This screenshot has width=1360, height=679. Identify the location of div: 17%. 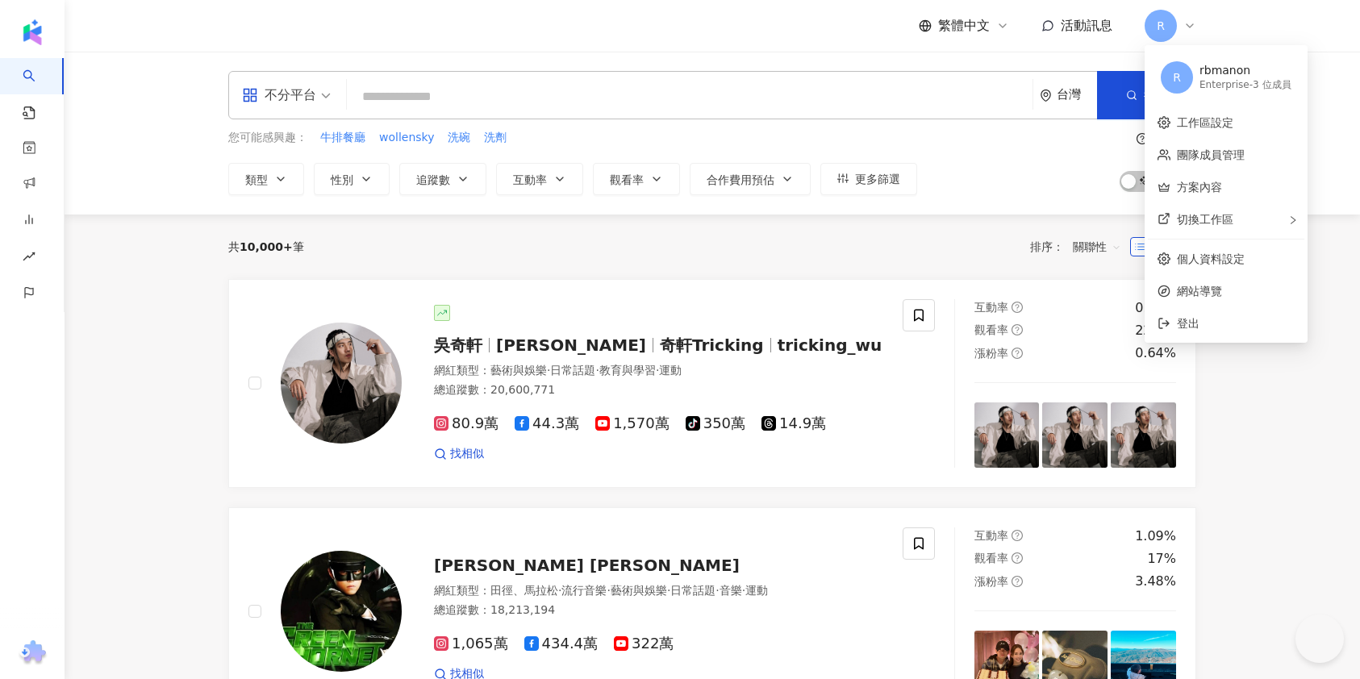
(1162, 559).